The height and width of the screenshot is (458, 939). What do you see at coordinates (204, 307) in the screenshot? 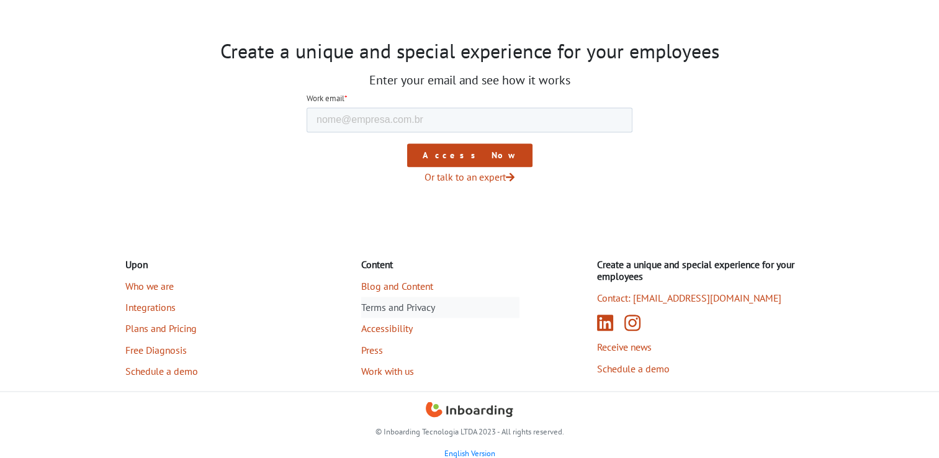
I see `a: Integrations` at bounding box center [204, 307].